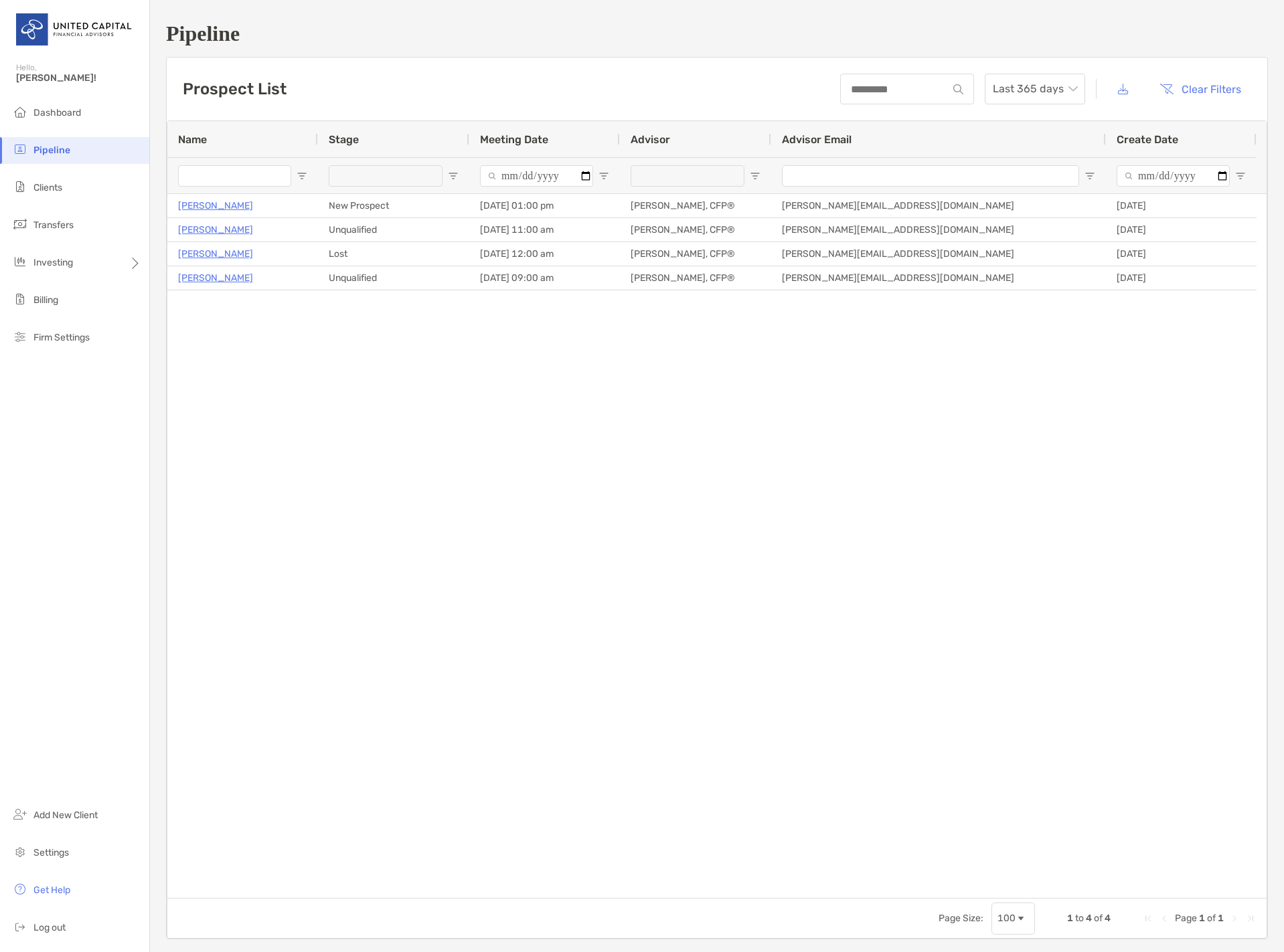 This screenshot has height=952, width=1284. Describe the element at coordinates (20, 927) in the screenshot. I see `img: logout icon` at that location.